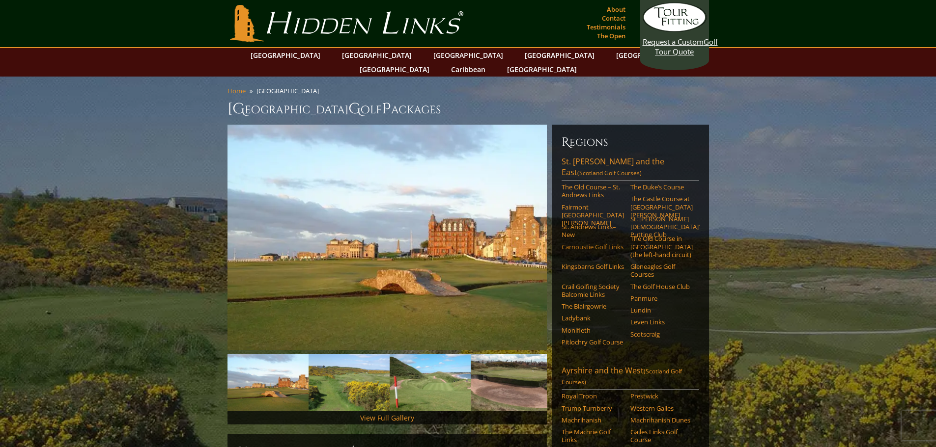 Image resolution: width=936 pixels, height=447 pixels. What do you see at coordinates (661, 322) in the screenshot?
I see `a: Leven Links` at bounding box center [661, 322].